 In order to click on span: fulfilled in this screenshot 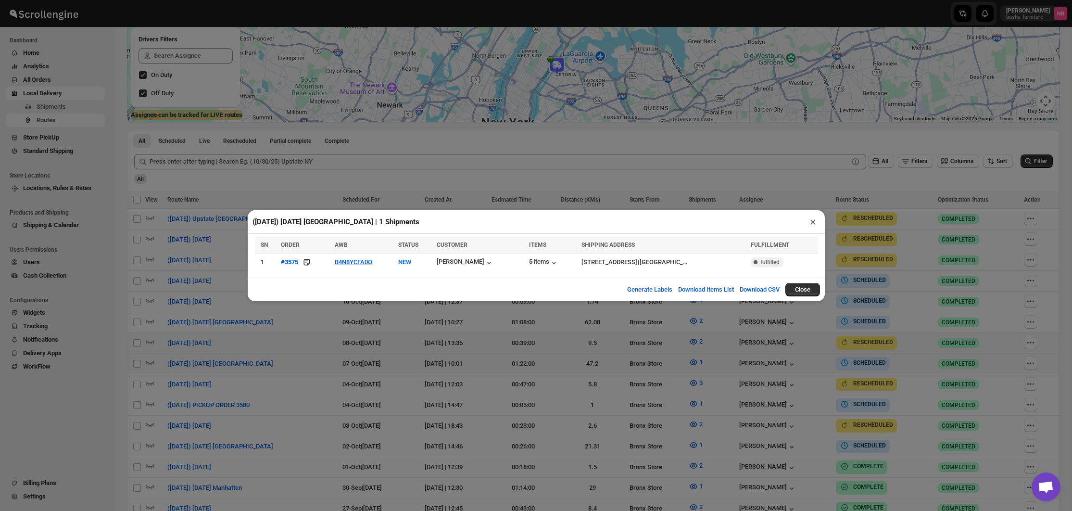, I will do `click(770, 262)`.